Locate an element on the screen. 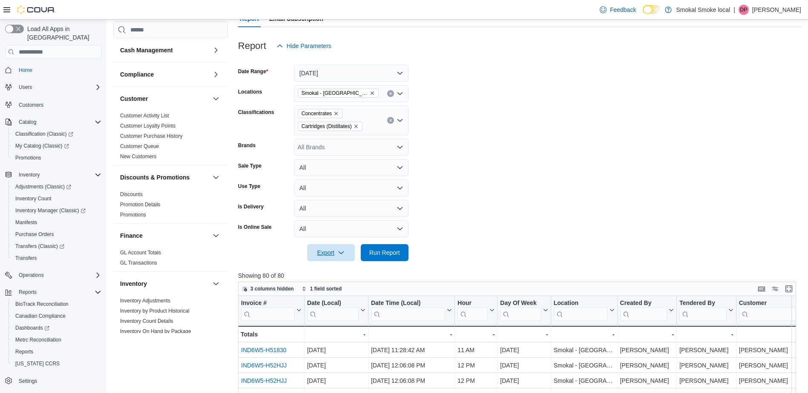 The height and width of the screenshot is (393, 808). div: Date (Local) is located at coordinates (333, 304).